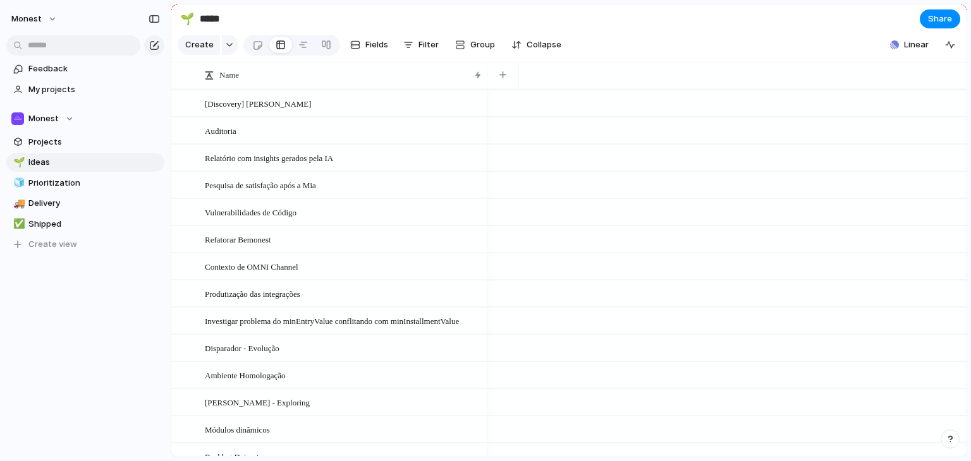 The height and width of the screenshot is (461, 971). I want to click on span: My projects, so click(94, 90).